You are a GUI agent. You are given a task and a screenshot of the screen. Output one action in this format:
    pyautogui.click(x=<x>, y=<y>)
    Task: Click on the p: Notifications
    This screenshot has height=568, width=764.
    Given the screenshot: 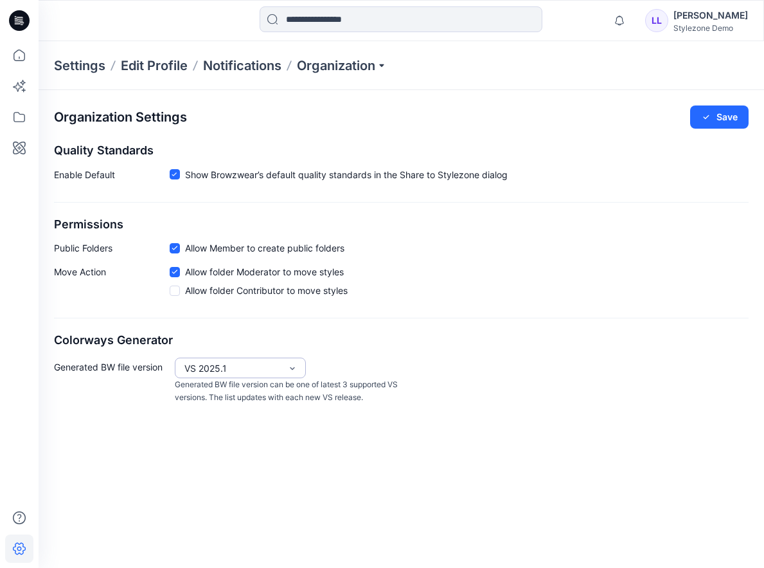 What is the action you would take?
    pyautogui.click(x=242, y=66)
    